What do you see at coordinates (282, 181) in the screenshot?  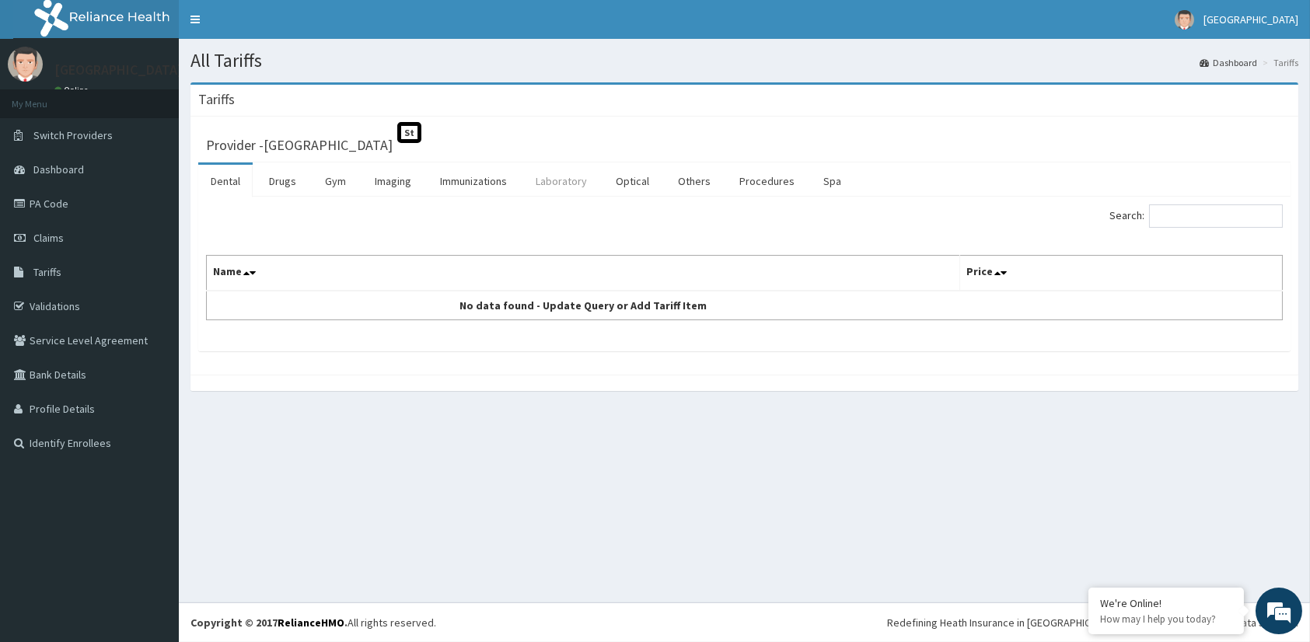 I see `a: Drugs` at bounding box center [282, 181].